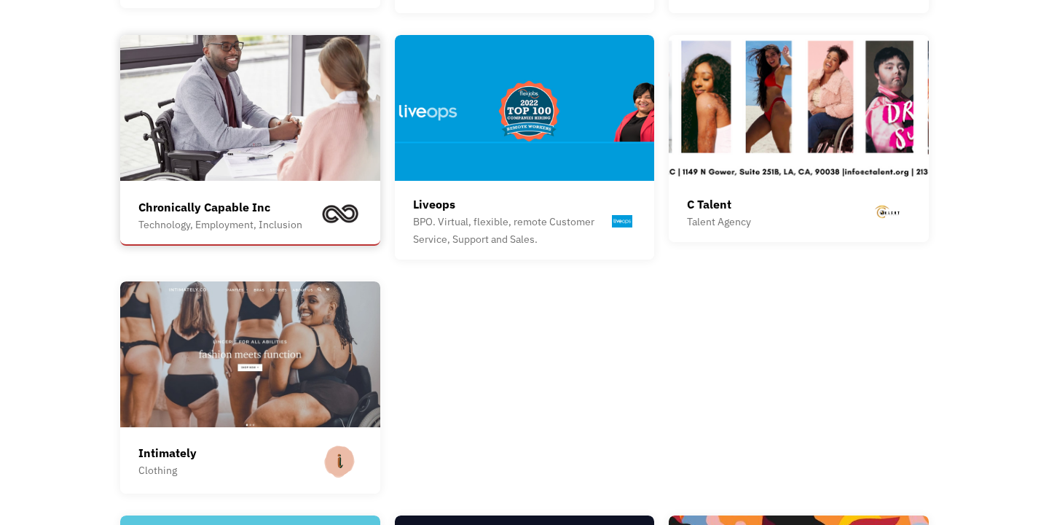 This screenshot has width=1049, height=525. What do you see at coordinates (250, 140) in the screenshot?
I see `a: Chronically Capable IncTechnology, Employment, Inclusion` at bounding box center [250, 140].